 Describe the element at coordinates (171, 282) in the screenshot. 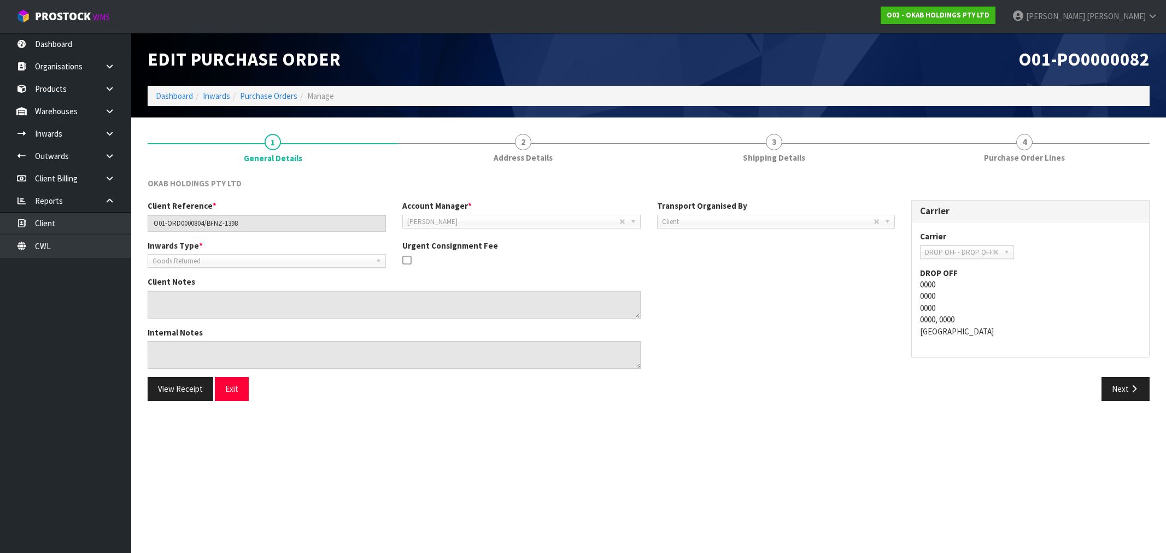

I see `label: Client Notes` at that location.